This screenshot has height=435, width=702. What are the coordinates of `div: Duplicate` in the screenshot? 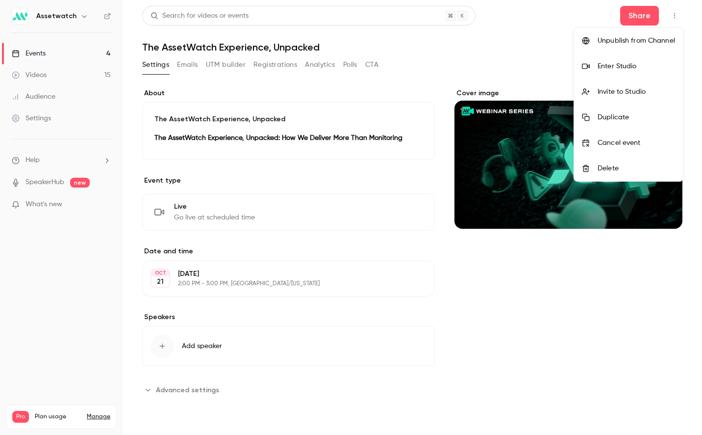 It's located at (637, 117).